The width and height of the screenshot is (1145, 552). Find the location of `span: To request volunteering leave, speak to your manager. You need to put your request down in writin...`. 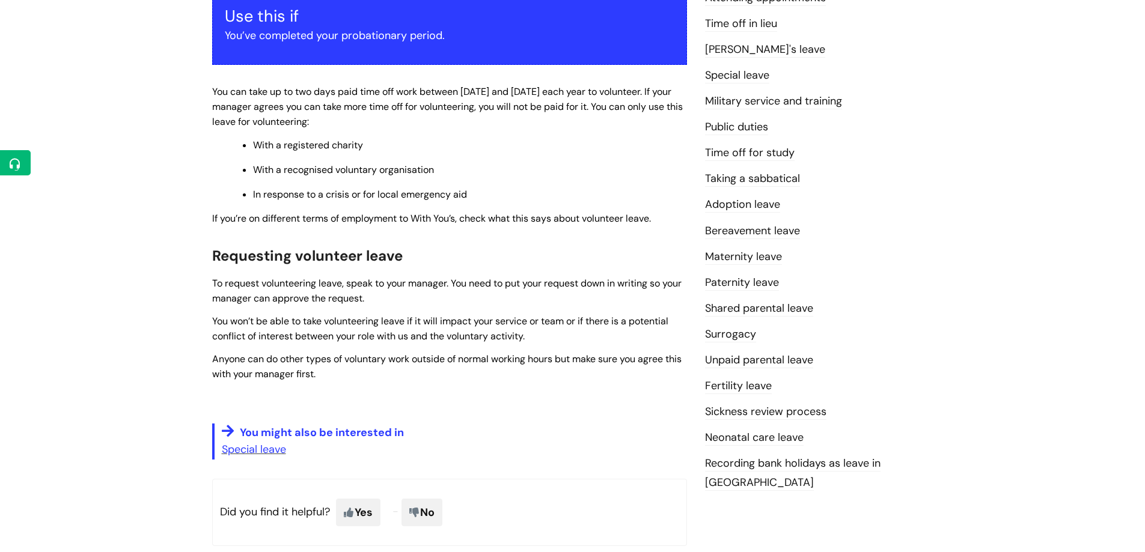

span: To request volunteering leave, speak to your manager. You need to put your request down in writin... is located at coordinates (447, 291).